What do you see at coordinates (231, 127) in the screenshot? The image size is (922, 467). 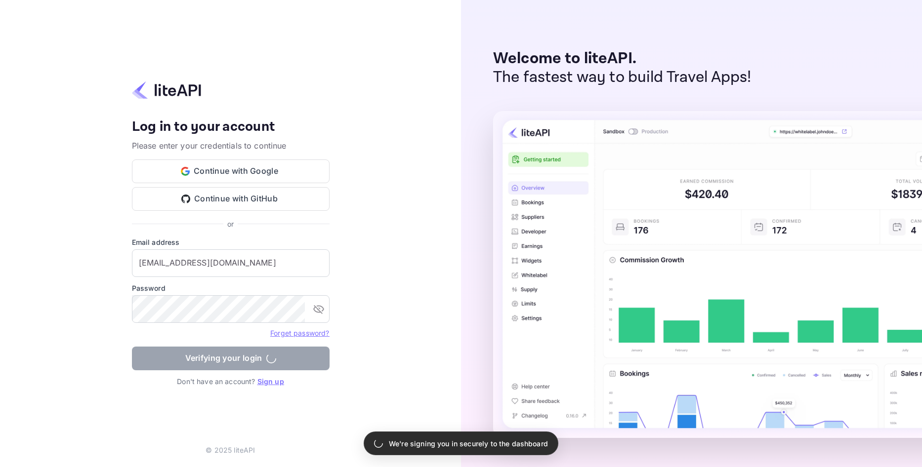 I see `h4: Log in to your account` at bounding box center [231, 127].